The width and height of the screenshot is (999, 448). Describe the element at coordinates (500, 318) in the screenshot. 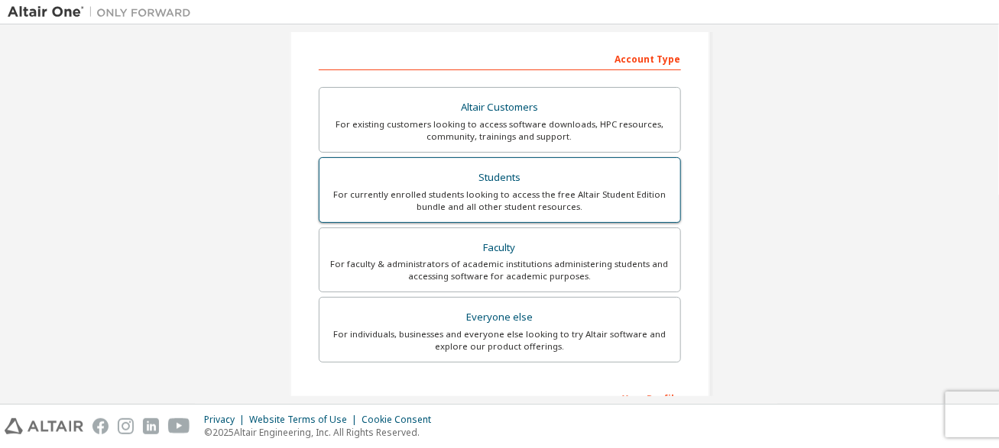

I see `div: Everyone else` at that location.